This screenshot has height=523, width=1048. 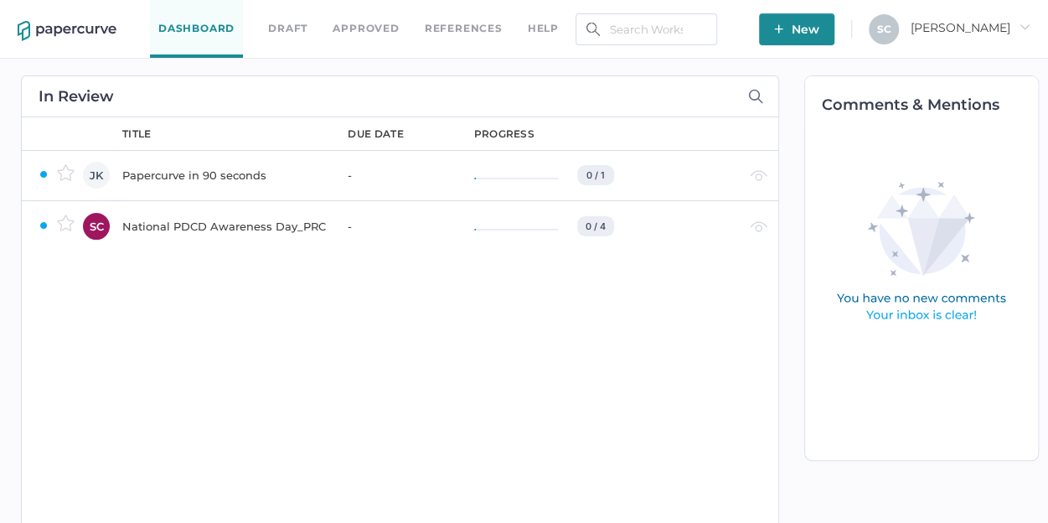 What do you see at coordinates (646, 29) in the screenshot?
I see `input: Search Workspace` at bounding box center [646, 29].